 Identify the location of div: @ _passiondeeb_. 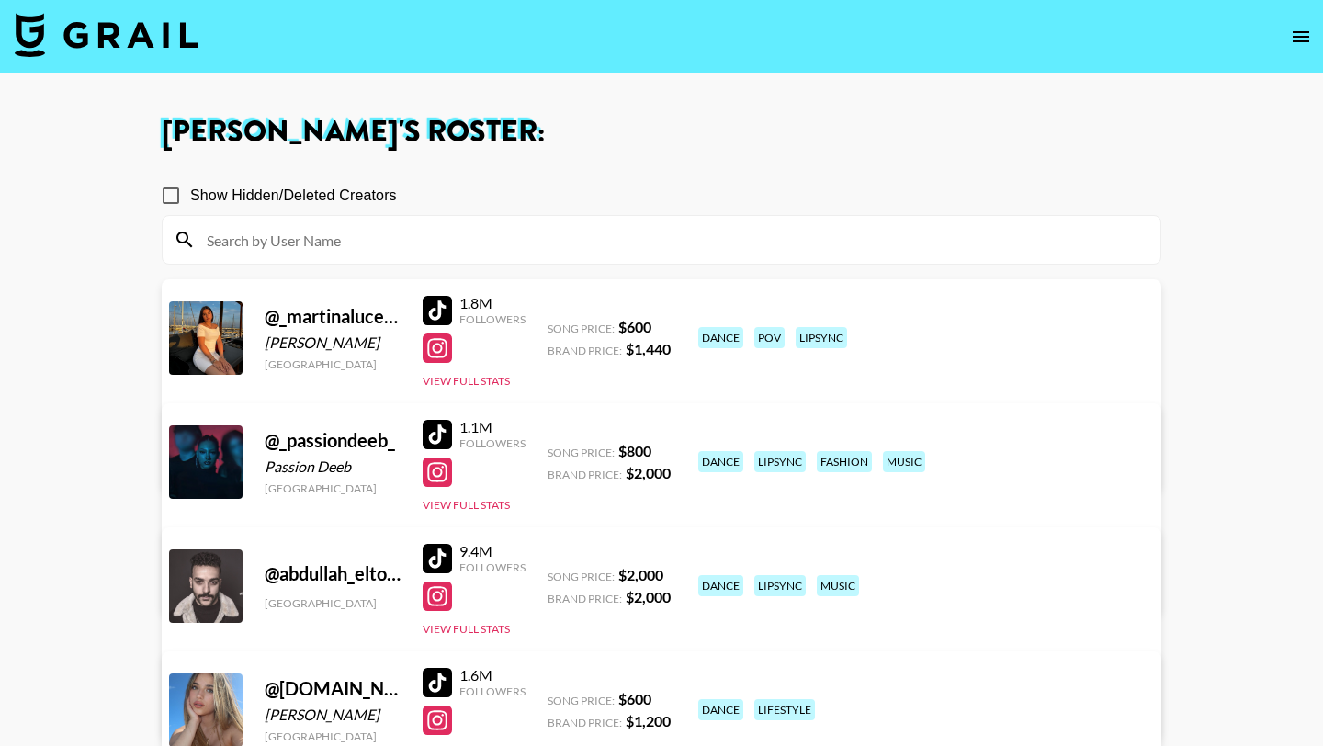
(333, 440).